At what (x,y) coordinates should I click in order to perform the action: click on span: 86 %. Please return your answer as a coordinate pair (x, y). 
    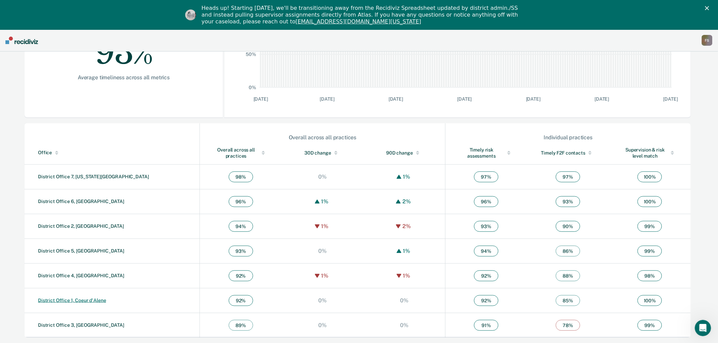
    Looking at the image, I should click on (568, 251).